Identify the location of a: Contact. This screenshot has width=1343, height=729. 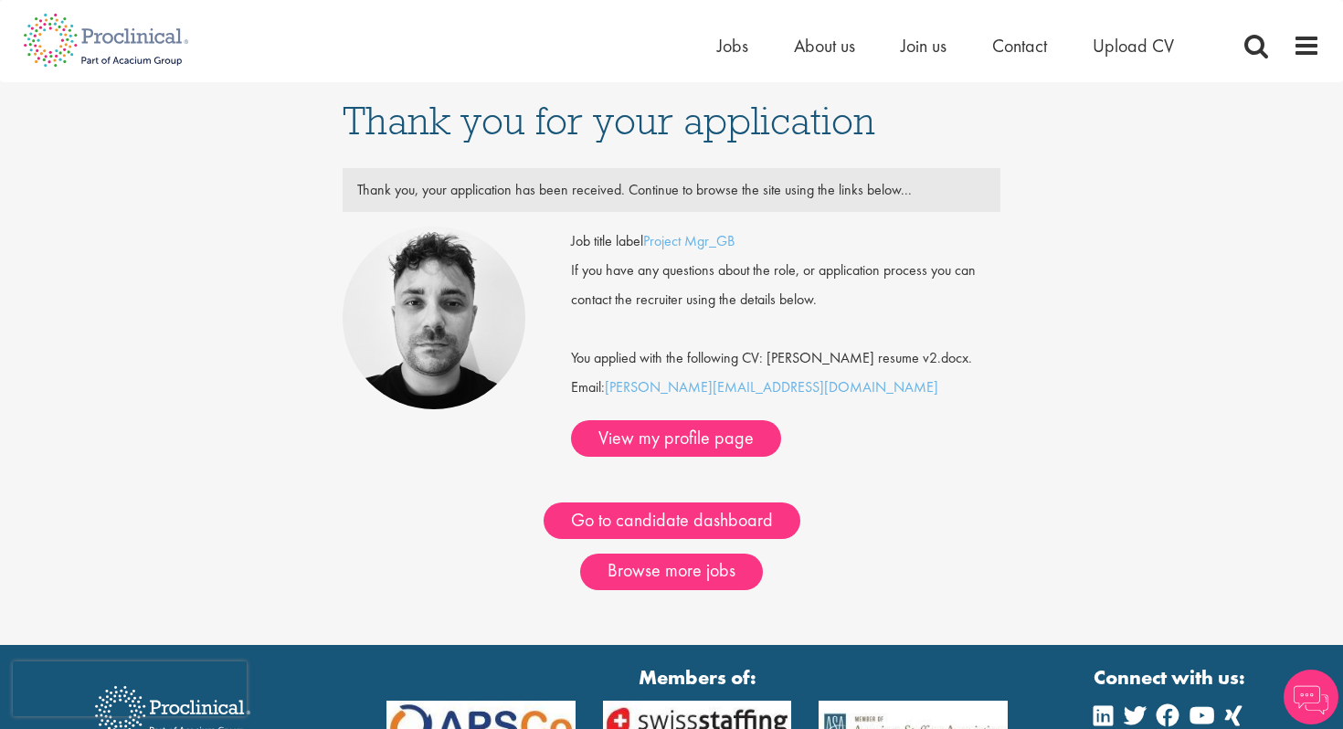
(1020, 46).